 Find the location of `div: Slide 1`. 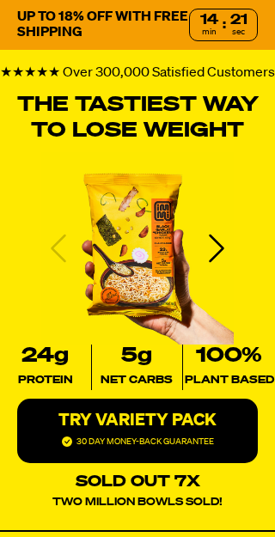

div: Slide 1 is located at coordinates (137, 248).